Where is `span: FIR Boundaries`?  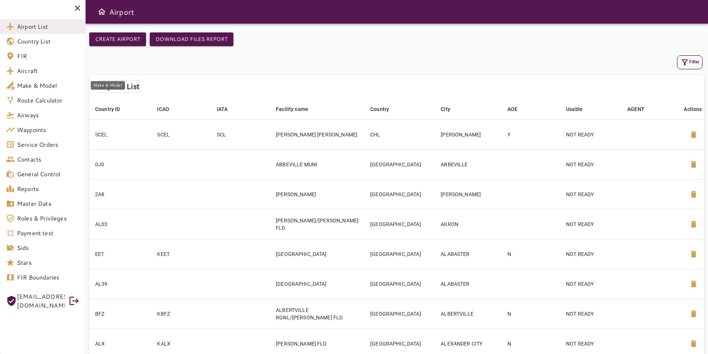 span: FIR Boundaries is located at coordinates (48, 277).